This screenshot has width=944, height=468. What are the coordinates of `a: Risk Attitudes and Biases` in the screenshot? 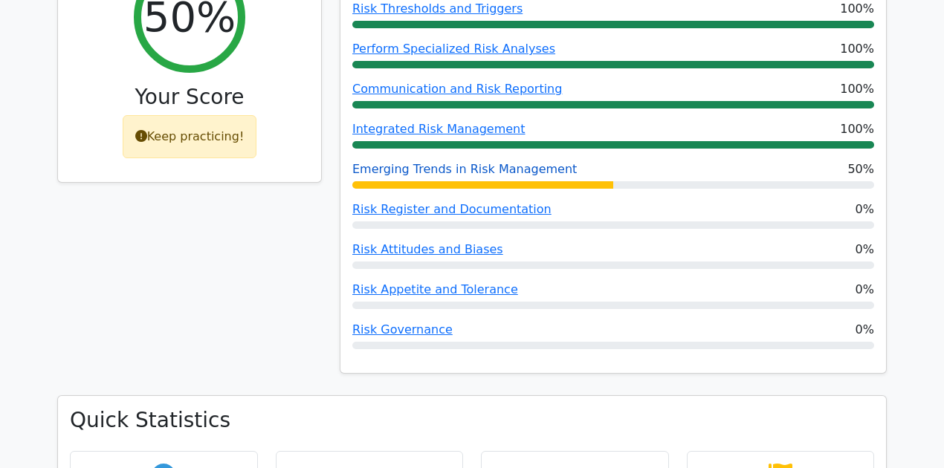 It's located at (428, 249).